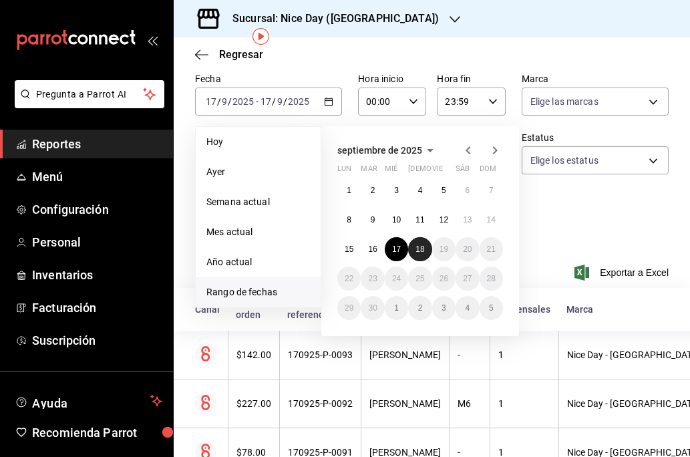 The image size is (690, 457). I want to click on a: Pregunta a Parrot AI, so click(87, 104).